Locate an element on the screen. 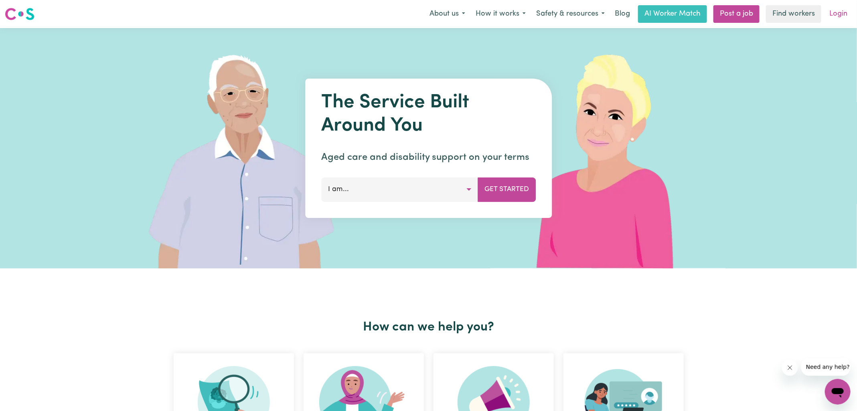 The height and width of the screenshot is (411, 857). a: Blog is located at coordinates (622, 14).